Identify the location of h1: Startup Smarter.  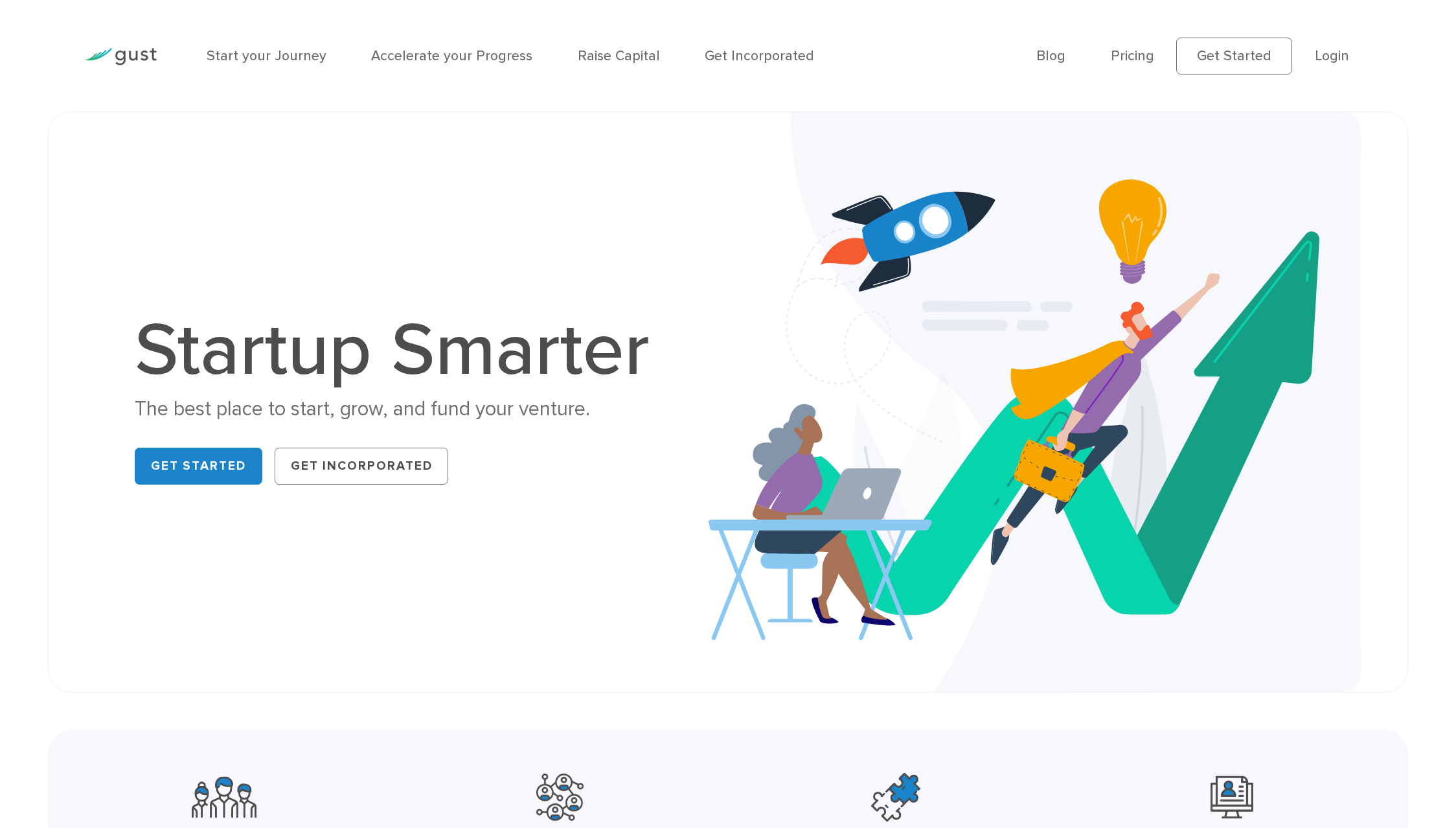
(402, 351).